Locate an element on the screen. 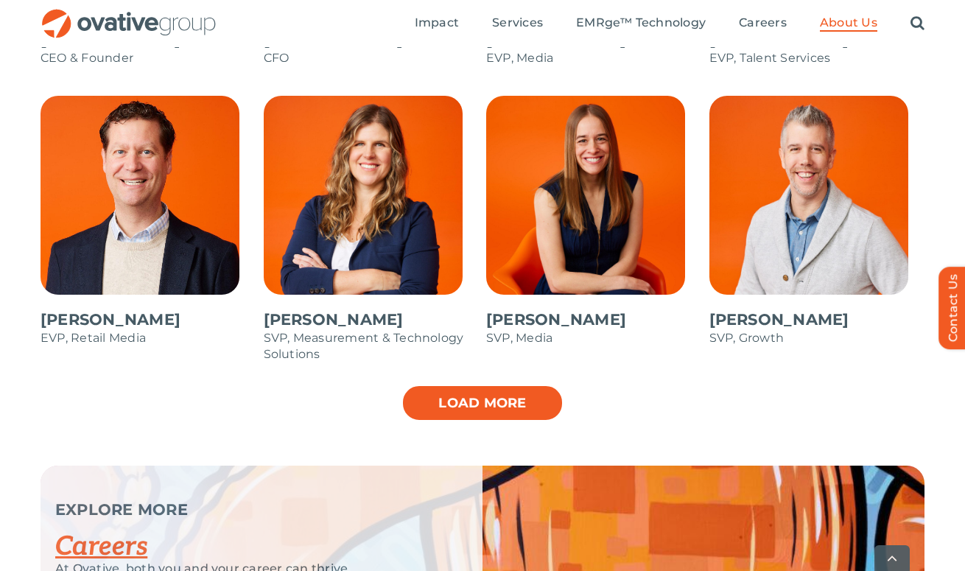 Image resolution: width=965 pixels, height=571 pixels. a: EMRge™ Technology is located at coordinates (641, 24).